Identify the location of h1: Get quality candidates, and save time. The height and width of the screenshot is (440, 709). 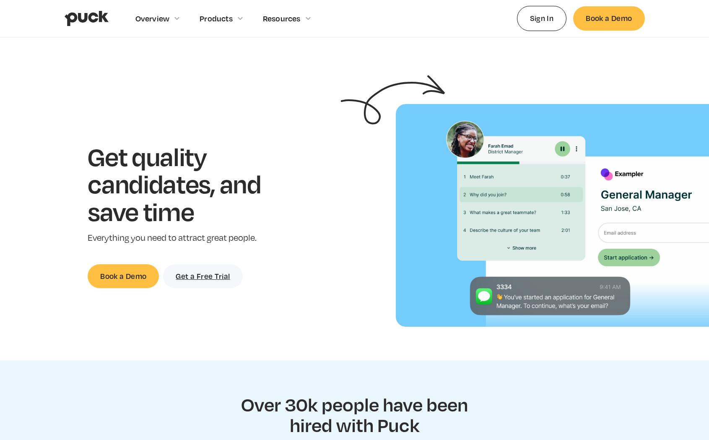
(187, 184).